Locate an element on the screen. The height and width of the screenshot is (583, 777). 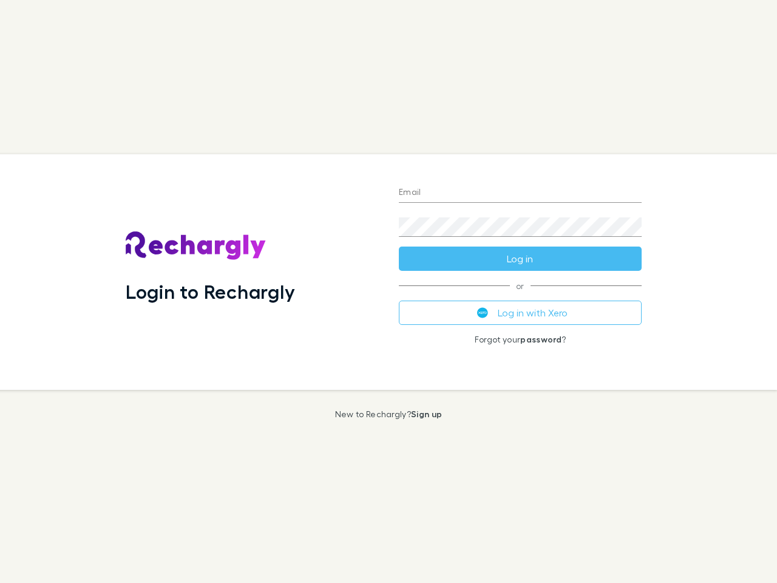
p: New to Rechargly? is located at coordinates (389, 414).